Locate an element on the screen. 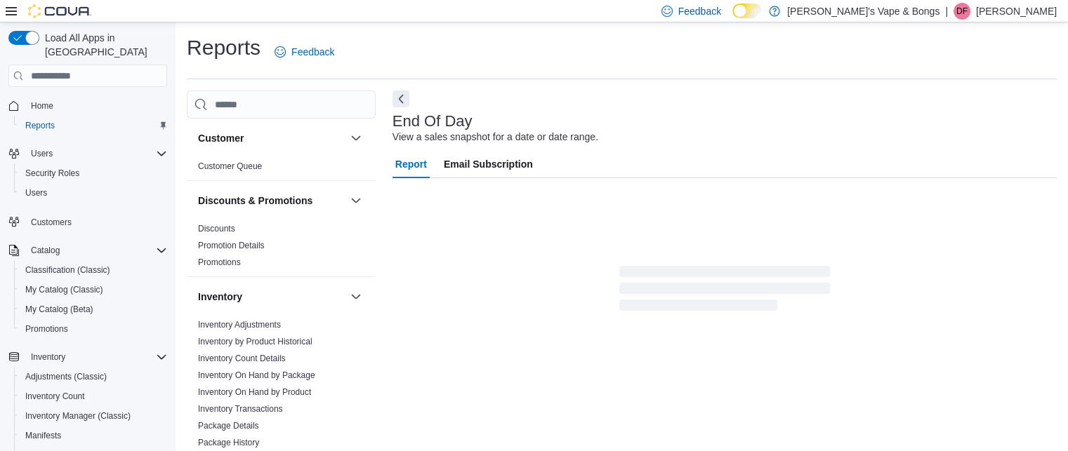 The height and width of the screenshot is (451, 1068). span: Adjustments (Classic) is located at coordinates (93, 377).